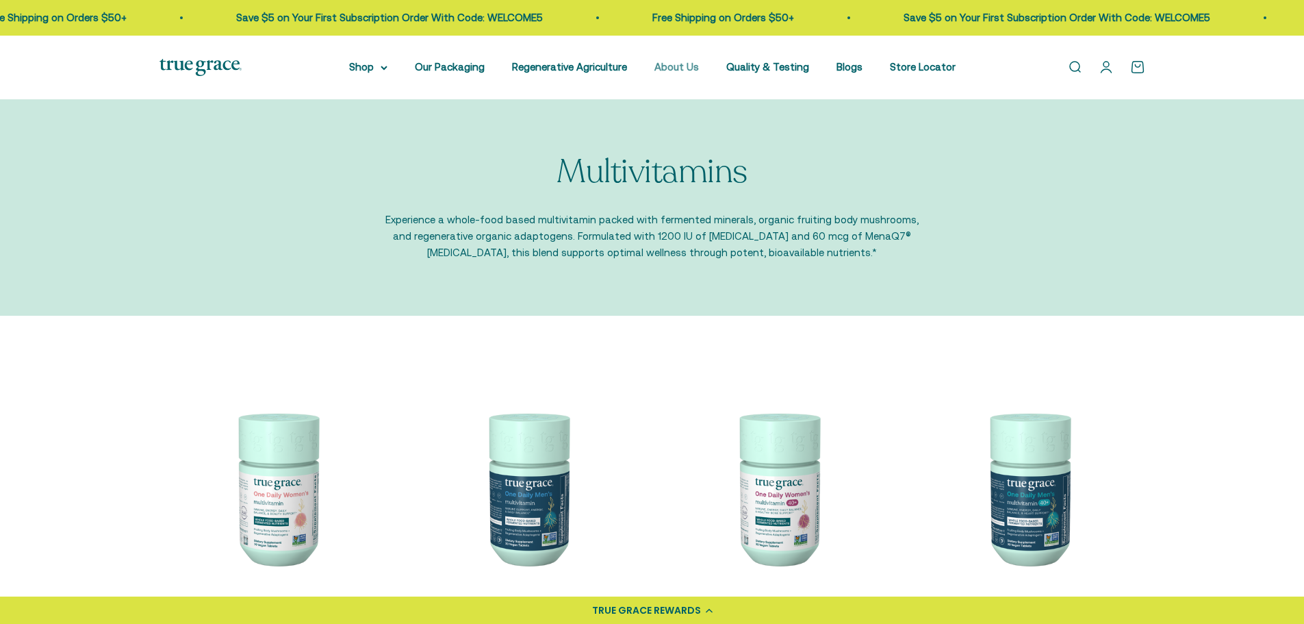 The width and height of the screenshot is (1304, 624). Describe the element at coordinates (646, 610) in the screenshot. I see `div: TRUE GRACE REWARDS` at that location.